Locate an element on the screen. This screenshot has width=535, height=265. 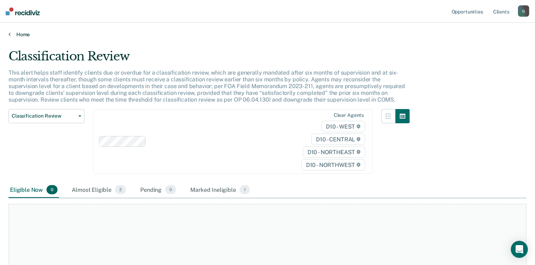
div: G is located at coordinates (524, 11).